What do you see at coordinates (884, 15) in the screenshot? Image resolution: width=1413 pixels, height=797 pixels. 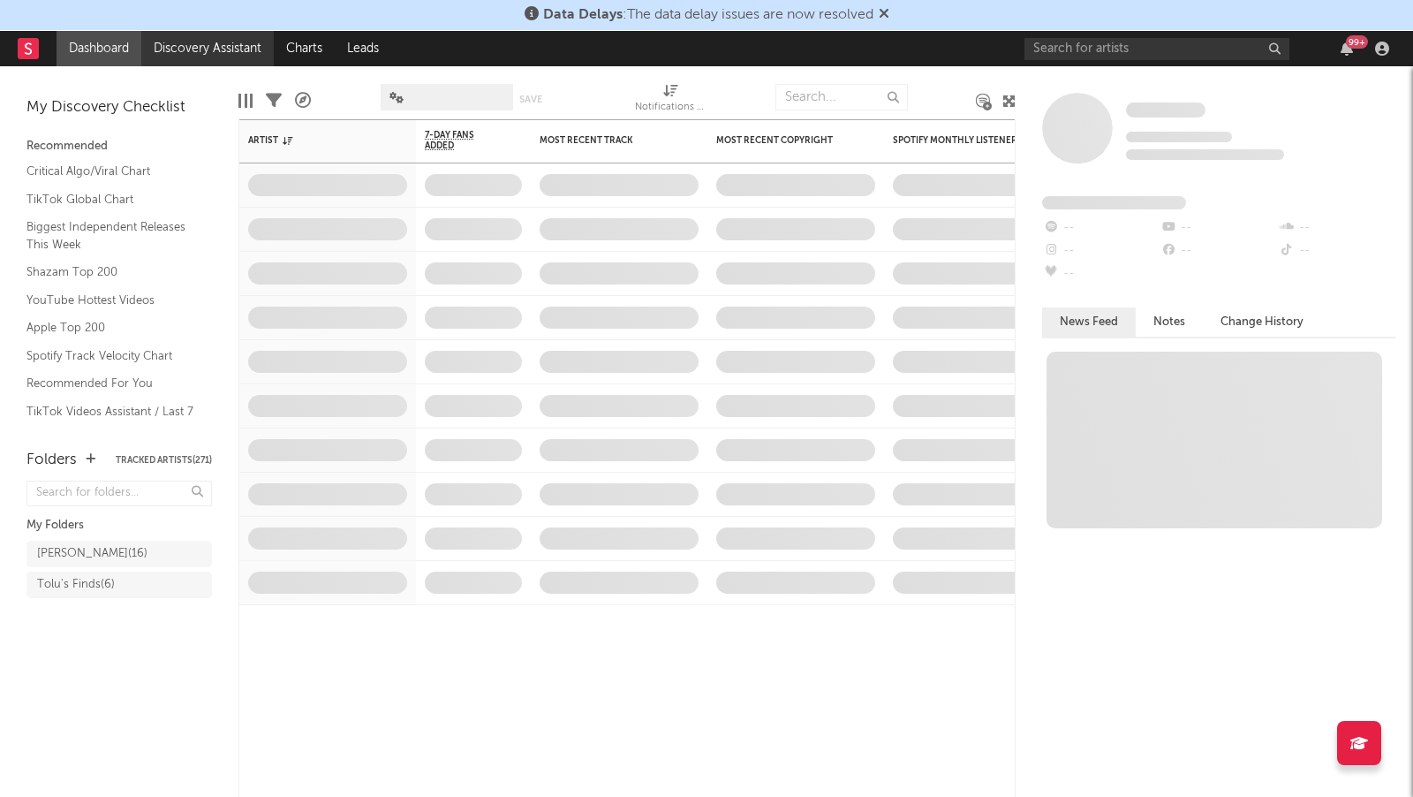 I see `span: Dismiss` at bounding box center [884, 15].